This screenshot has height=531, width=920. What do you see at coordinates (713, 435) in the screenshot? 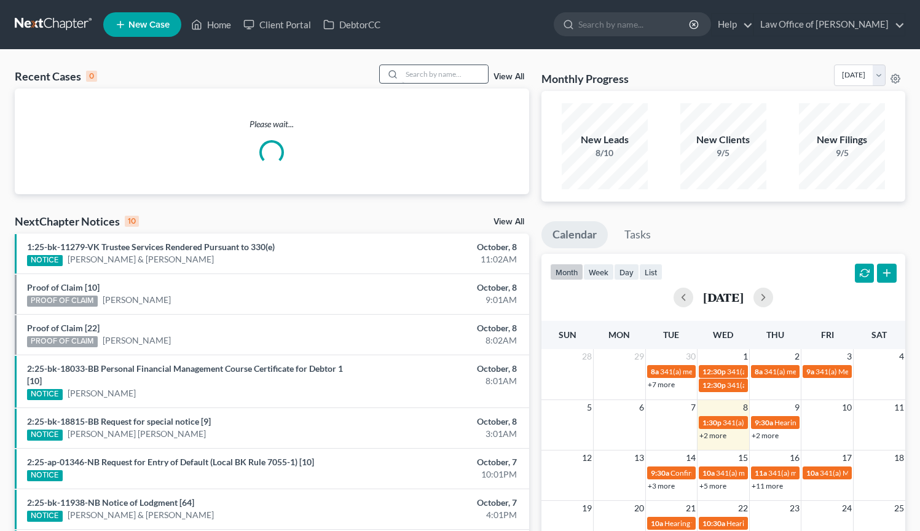
I see `a: +2 more` at bounding box center [713, 435].